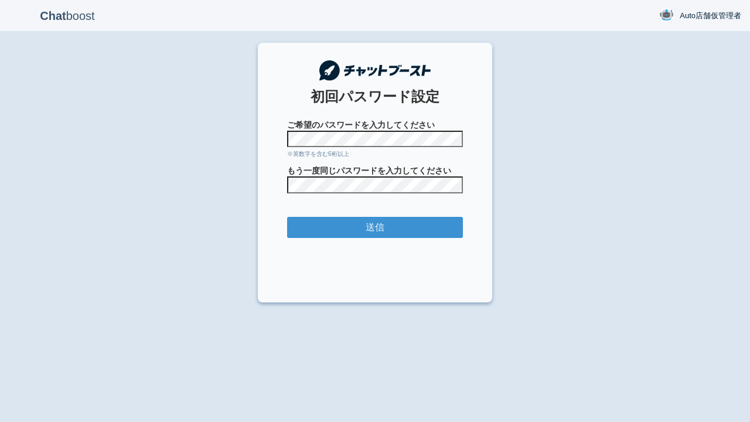 This screenshot has width=750, height=422. Describe the element at coordinates (666, 15) in the screenshot. I see `img: User Image` at that location.